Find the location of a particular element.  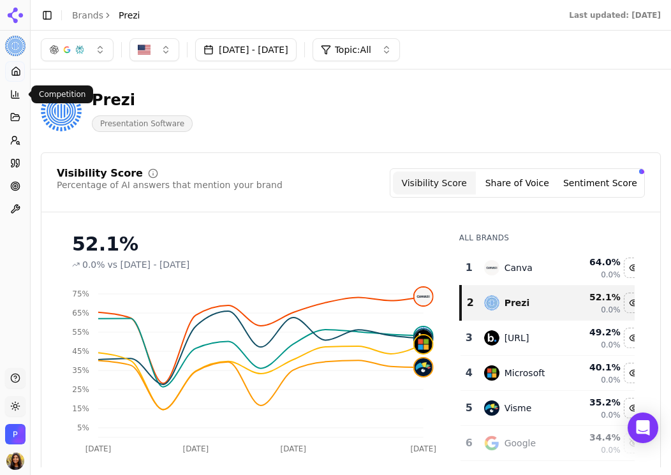

tspan: 15% is located at coordinates (80, 409).